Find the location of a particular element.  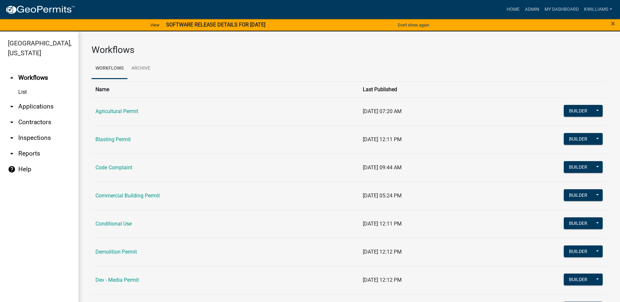

button: Don't show again is located at coordinates (414, 25).